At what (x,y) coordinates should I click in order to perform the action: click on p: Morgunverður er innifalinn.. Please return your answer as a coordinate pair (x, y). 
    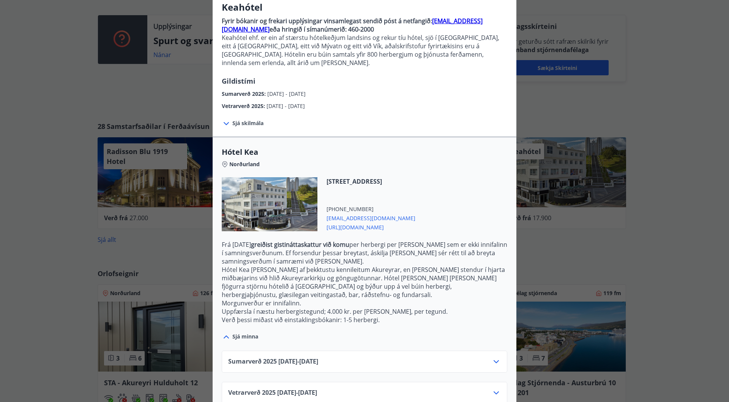
    Looking at the image, I should click on (365, 303).